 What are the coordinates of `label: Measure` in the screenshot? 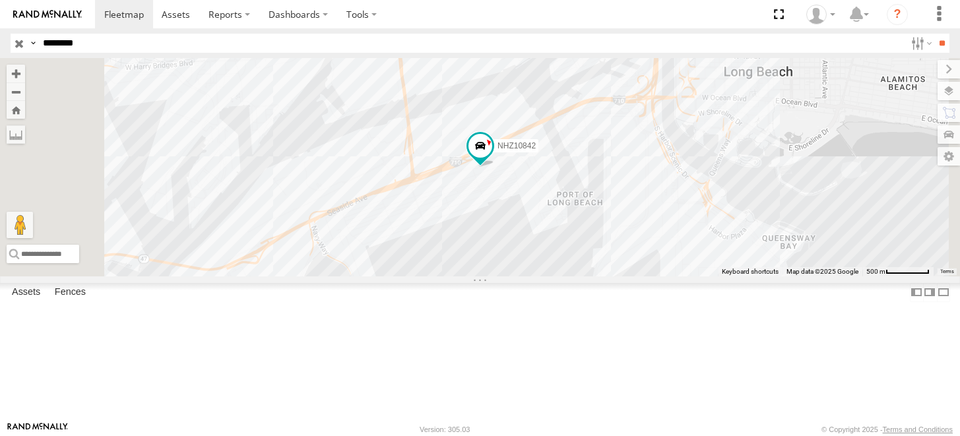 It's located at (16, 135).